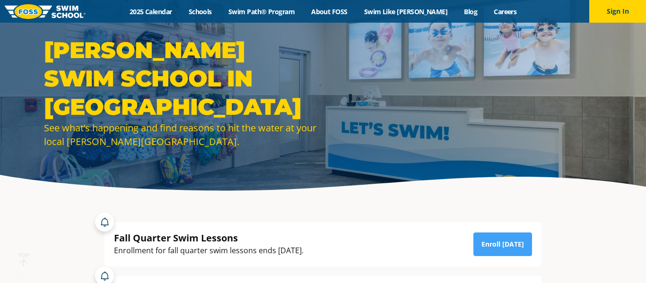 The width and height of the screenshot is (646, 283). I want to click on img: FOSS Swim School Logo, so click(45, 11).